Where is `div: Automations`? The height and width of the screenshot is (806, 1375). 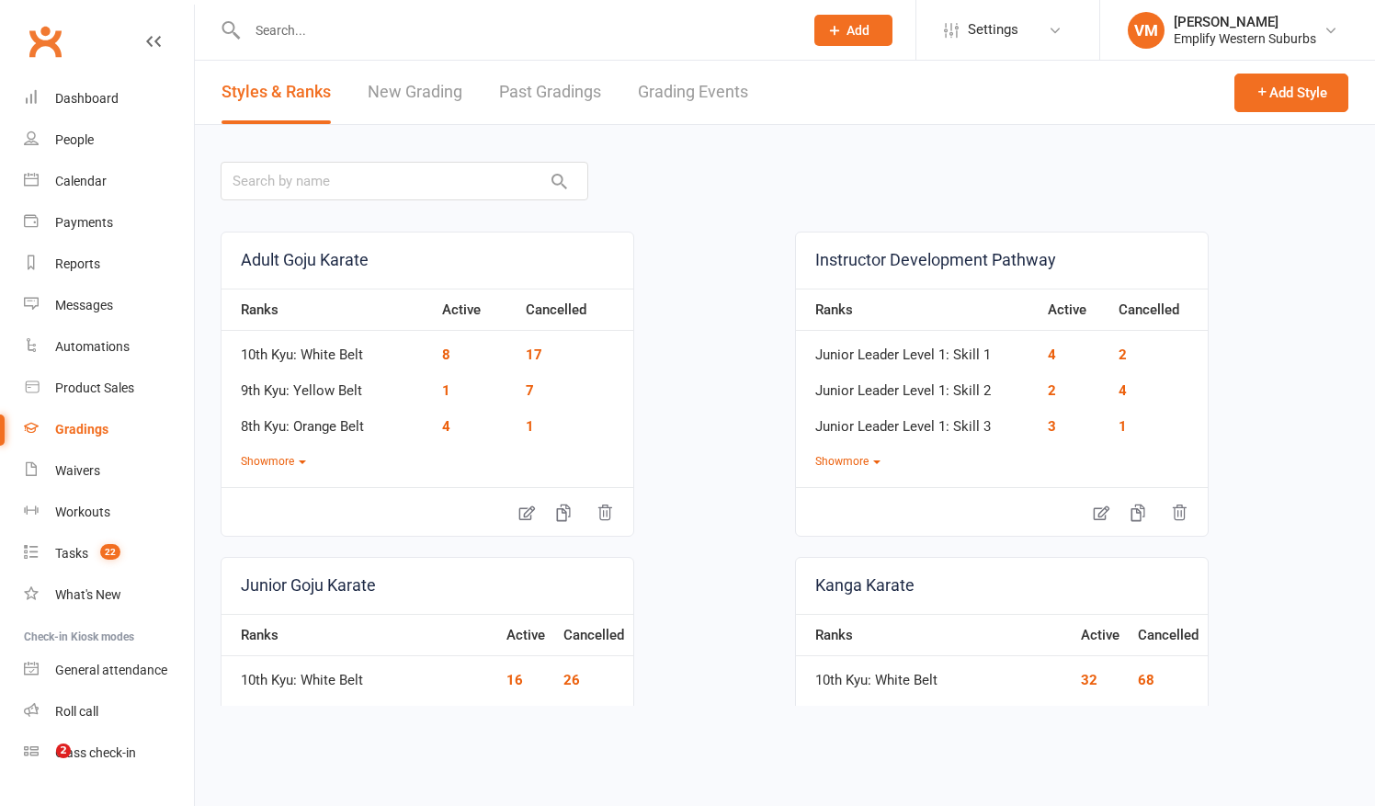 div: Automations is located at coordinates (92, 347).